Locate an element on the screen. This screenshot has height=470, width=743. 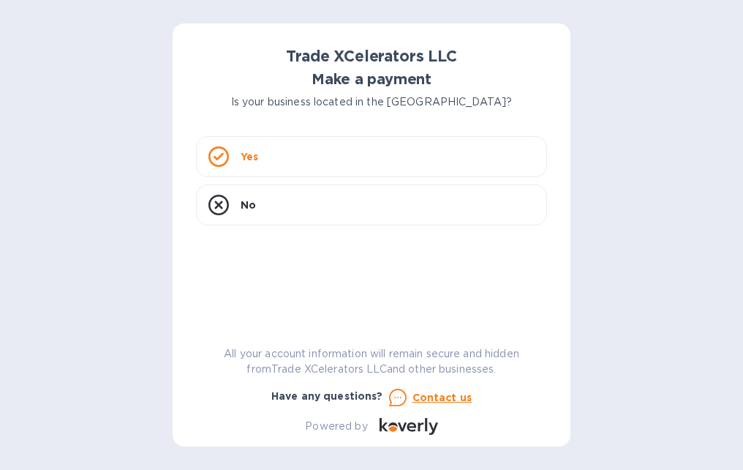
b: Have any questions? is located at coordinates (327, 396).